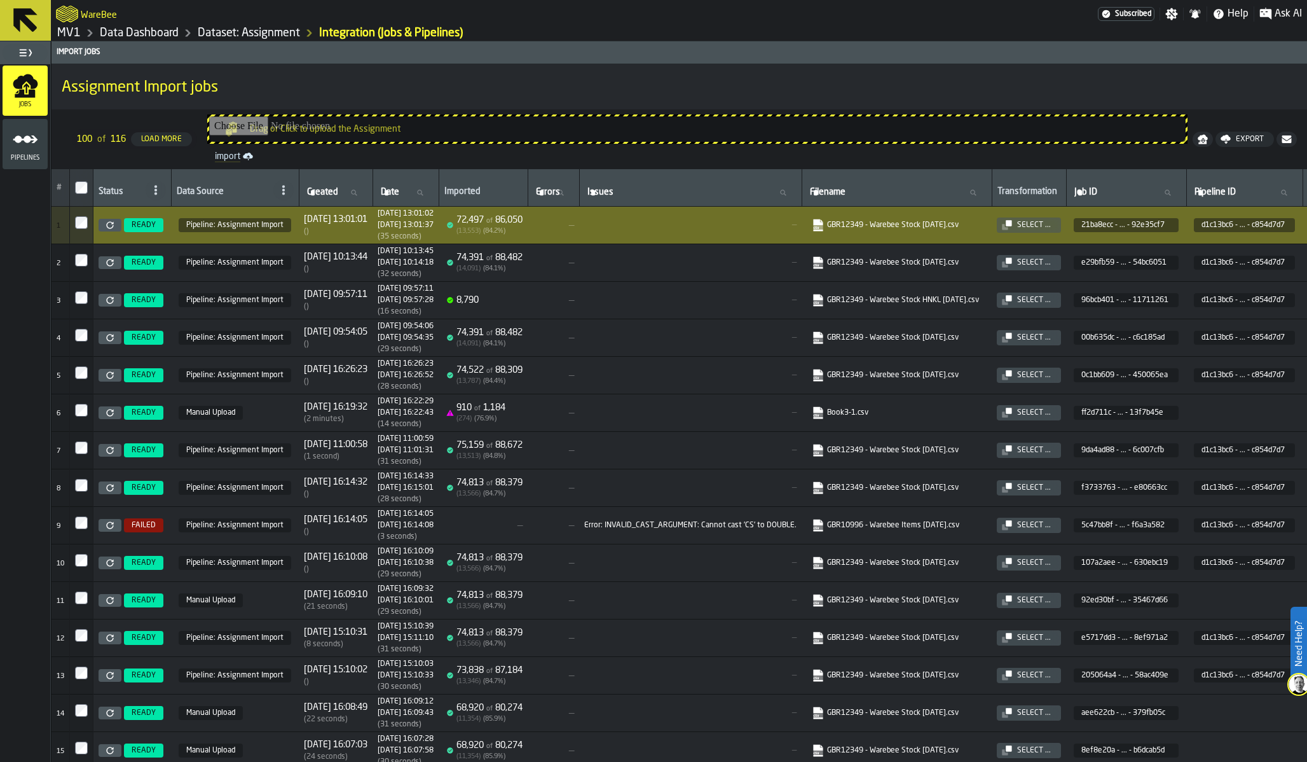  Describe the element at coordinates (698, 129) in the screenshot. I see `input: Drag or Click to upload the Assignment` at that location.